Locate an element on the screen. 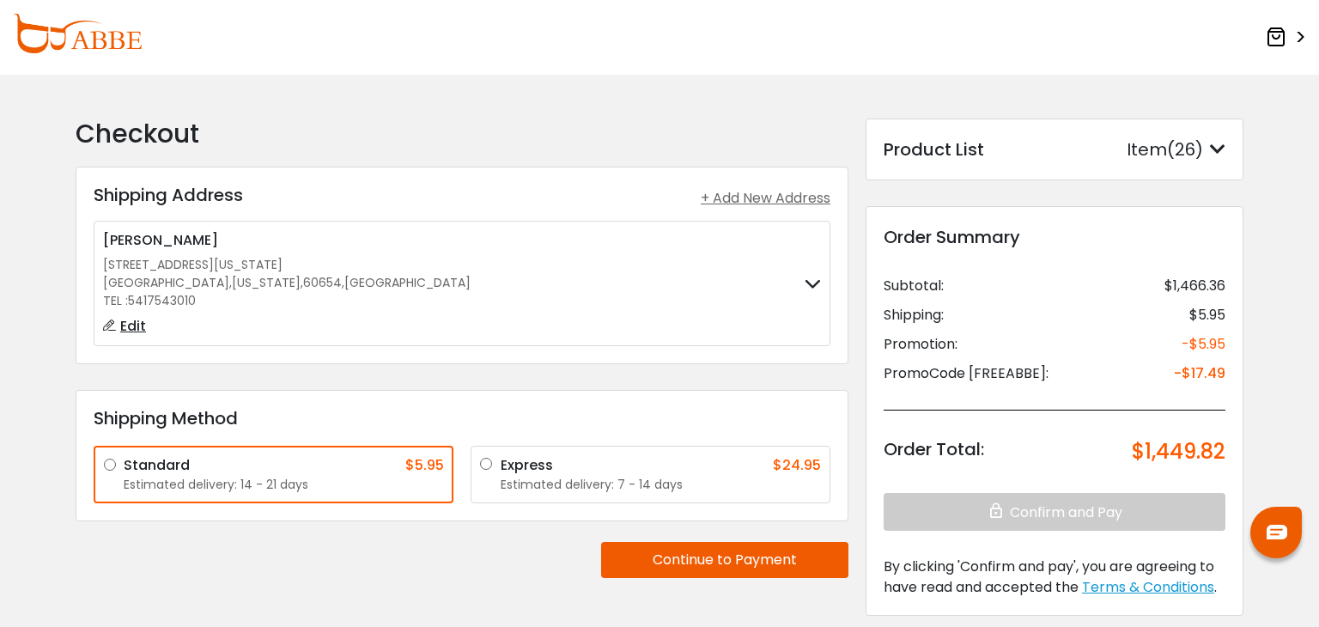 This screenshot has height=627, width=1319. span: Terms & Conditions is located at coordinates (1148, 587).